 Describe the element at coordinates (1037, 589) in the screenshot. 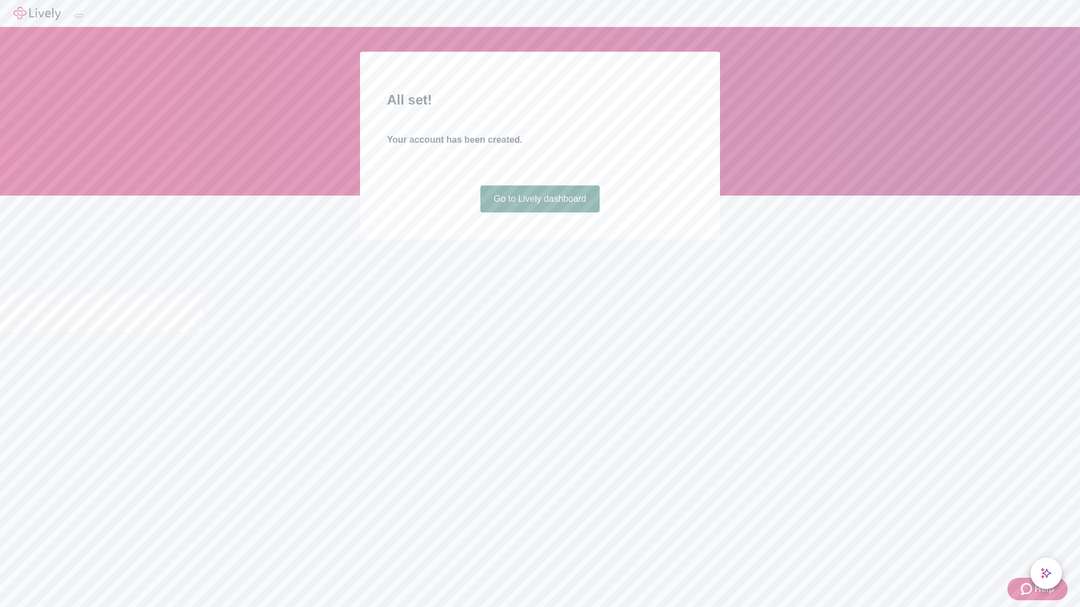

I see `button: Zendesk support iconHelp` at that location.